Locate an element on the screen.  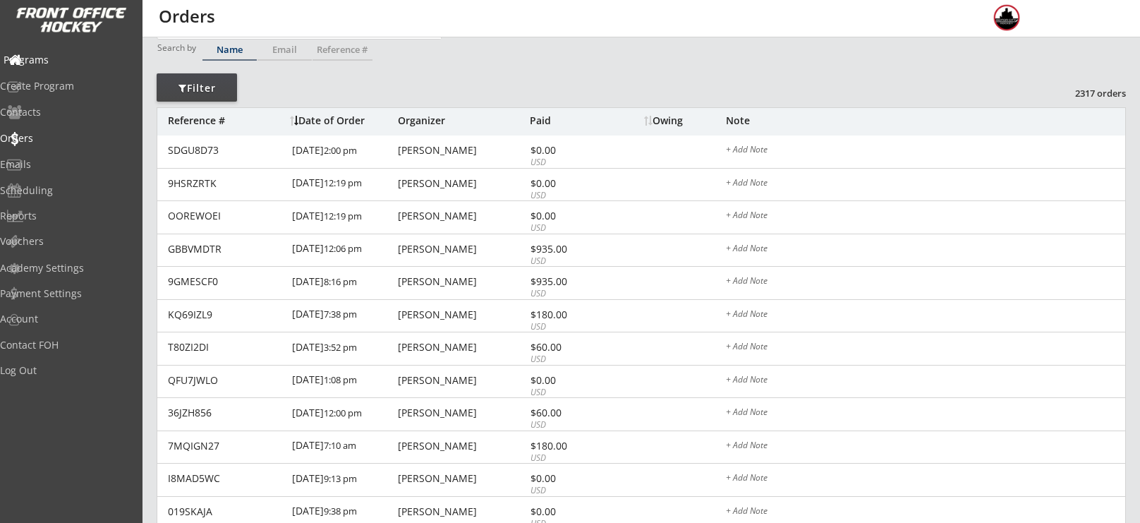
div: Search by is located at coordinates (177, 47).